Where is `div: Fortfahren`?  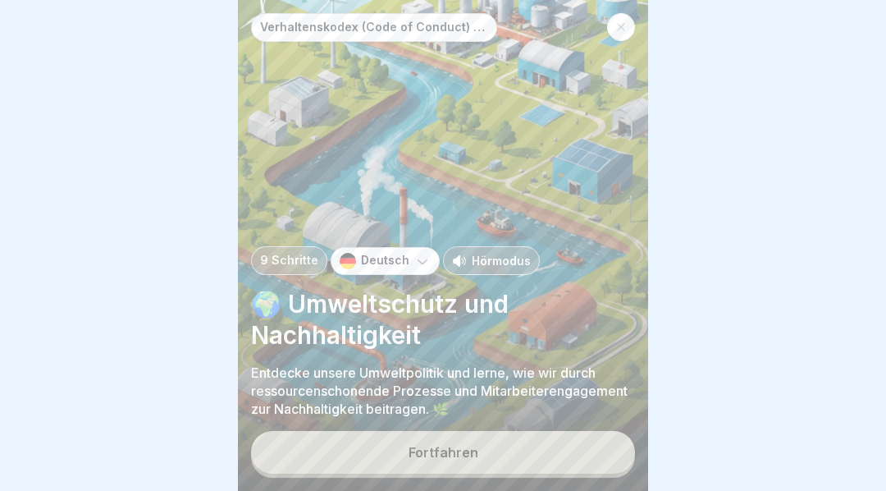 div: Fortfahren is located at coordinates (443, 452).